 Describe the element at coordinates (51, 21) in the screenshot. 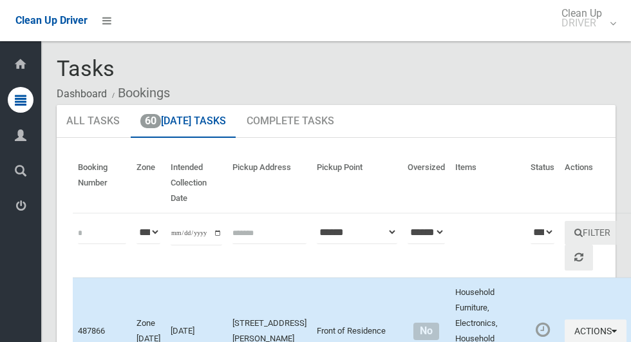

I see `a: Clean Up Driver` at that location.